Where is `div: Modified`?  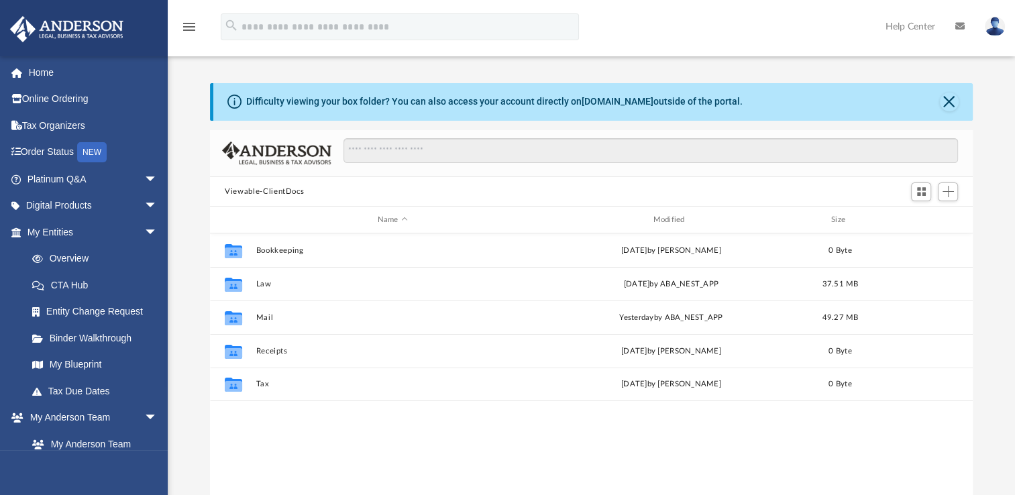 div: Modified is located at coordinates (671, 220).